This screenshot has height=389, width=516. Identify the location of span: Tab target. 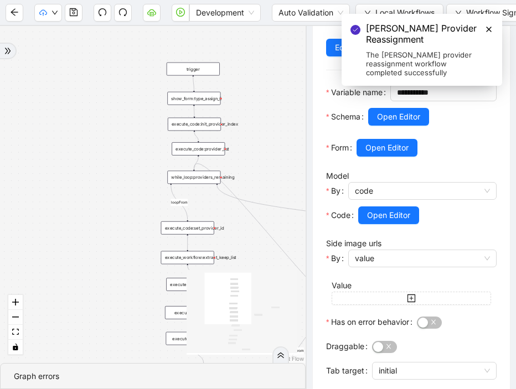
(345, 371).